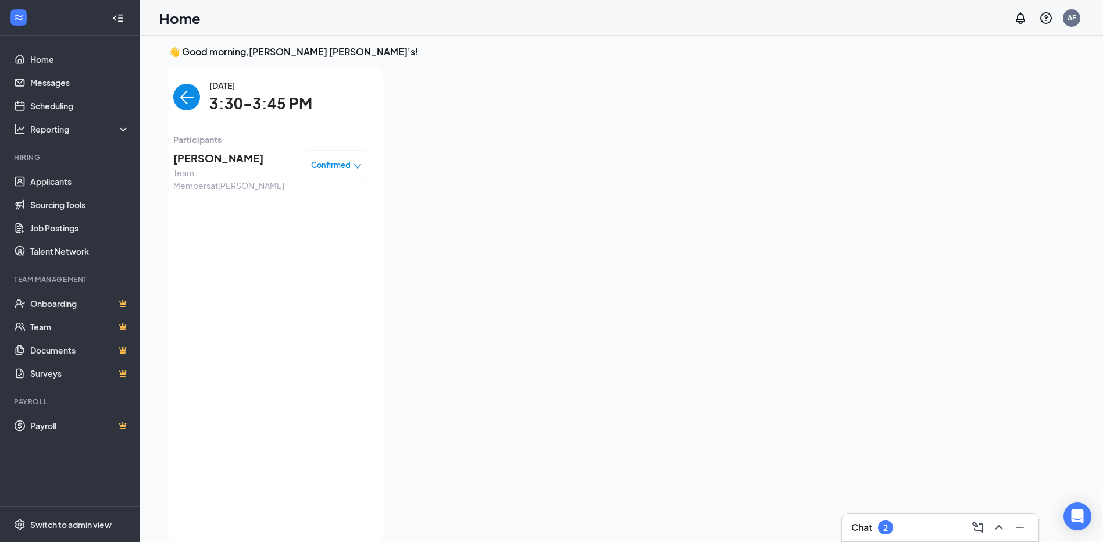  Describe the element at coordinates (1077, 516) in the screenshot. I see `div: Open Intercom Messenger` at that location.